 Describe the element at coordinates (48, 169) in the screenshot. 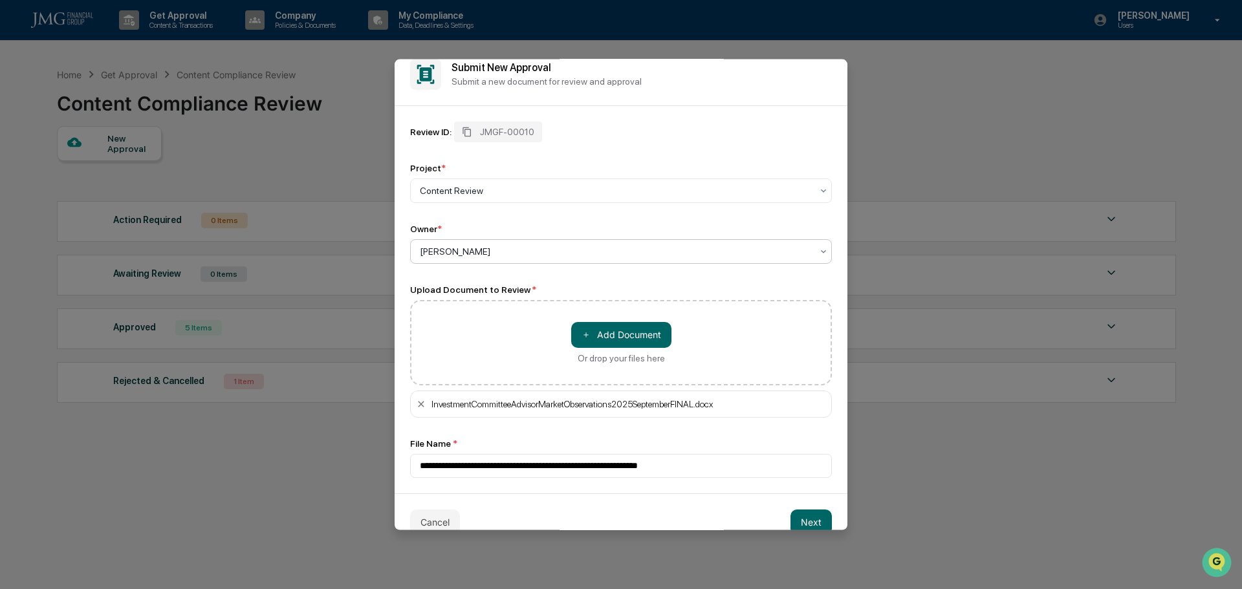

I see `a: 🖐️Preclearance` at that location.